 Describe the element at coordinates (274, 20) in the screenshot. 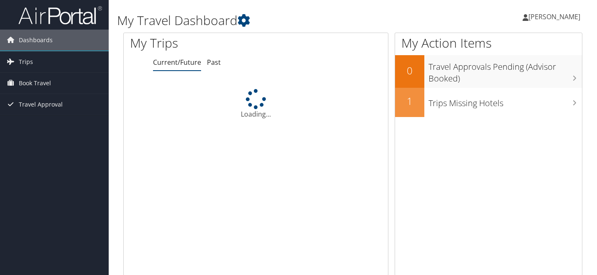

I see `h1: My Travel Dashboard` at that location.